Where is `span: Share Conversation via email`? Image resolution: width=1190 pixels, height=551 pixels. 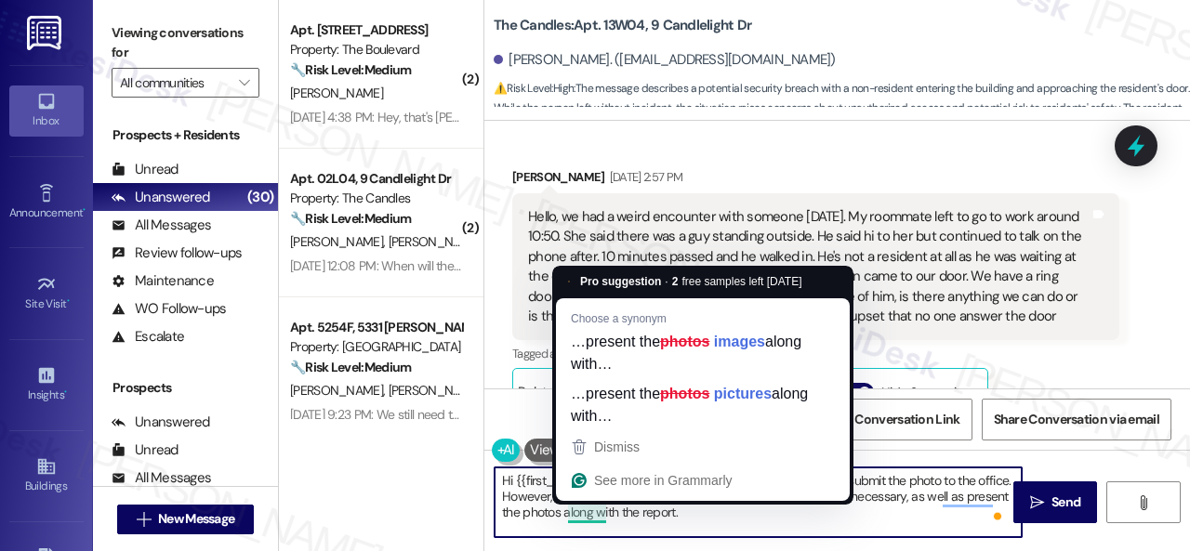 span: Share Conversation via email is located at coordinates (1077, 419).